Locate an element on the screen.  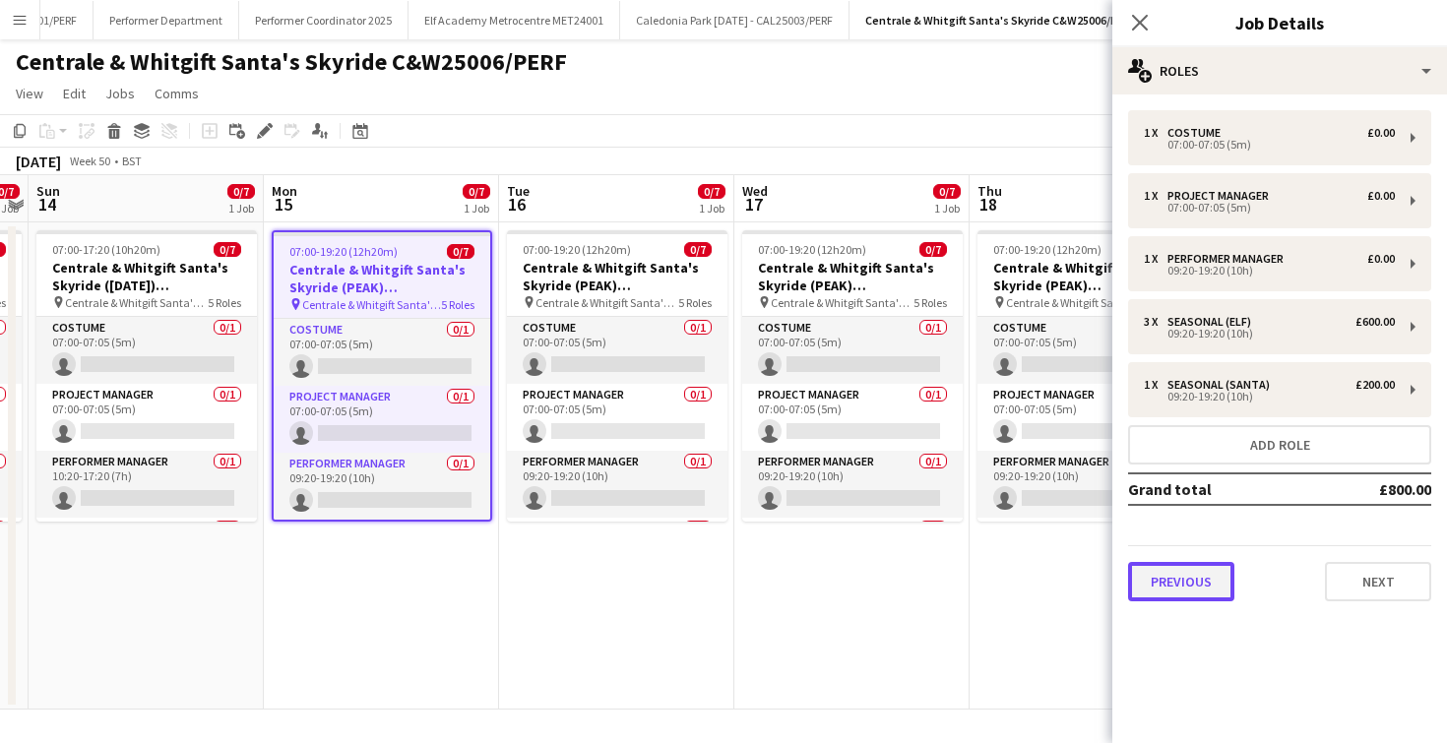
span: 14 is located at coordinates (46, 204).